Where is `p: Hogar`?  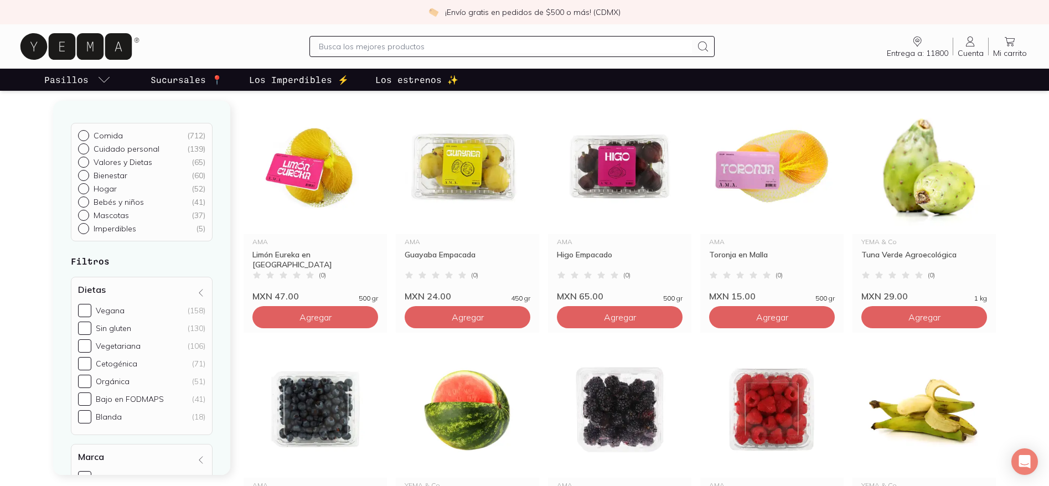
p: Hogar is located at coordinates (105, 189).